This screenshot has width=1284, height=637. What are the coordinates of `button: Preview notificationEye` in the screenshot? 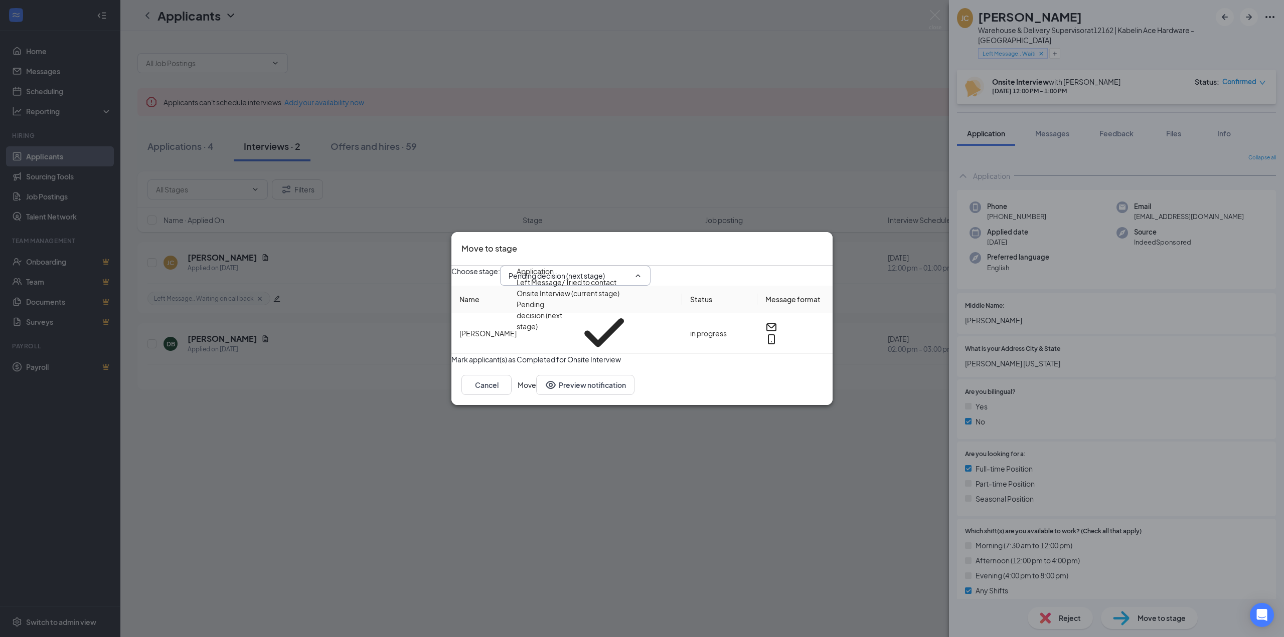 It's located at (585, 385).